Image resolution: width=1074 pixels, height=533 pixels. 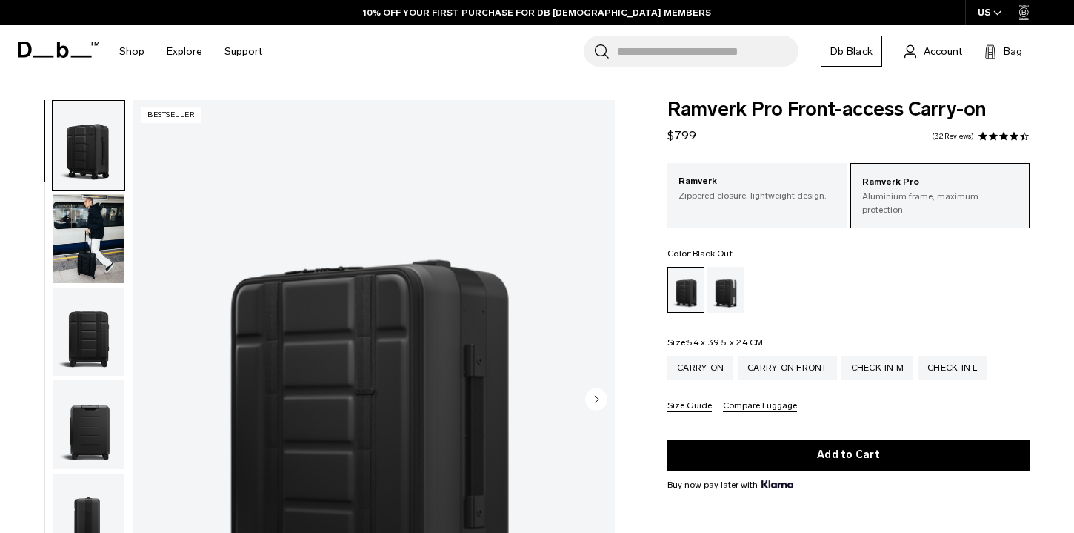 I want to click on span: Ramverk Pro Front-access Carry-on, so click(x=848, y=110).